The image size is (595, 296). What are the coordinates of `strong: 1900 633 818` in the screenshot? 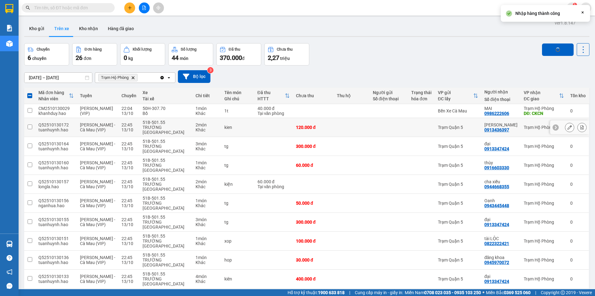 It's located at (332, 292).